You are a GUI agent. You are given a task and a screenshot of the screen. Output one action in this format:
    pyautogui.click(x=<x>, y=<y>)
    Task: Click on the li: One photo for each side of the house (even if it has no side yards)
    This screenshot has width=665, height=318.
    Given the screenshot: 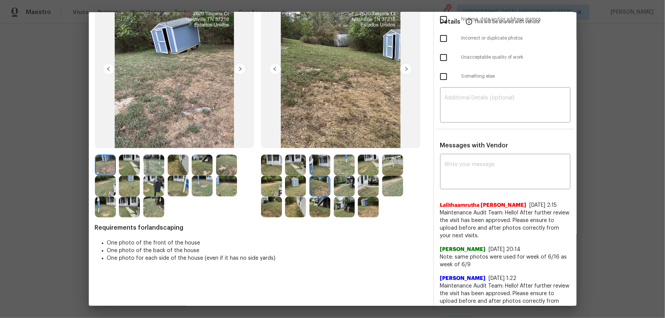 What is the action you would take?
    pyautogui.click(x=267, y=258)
    